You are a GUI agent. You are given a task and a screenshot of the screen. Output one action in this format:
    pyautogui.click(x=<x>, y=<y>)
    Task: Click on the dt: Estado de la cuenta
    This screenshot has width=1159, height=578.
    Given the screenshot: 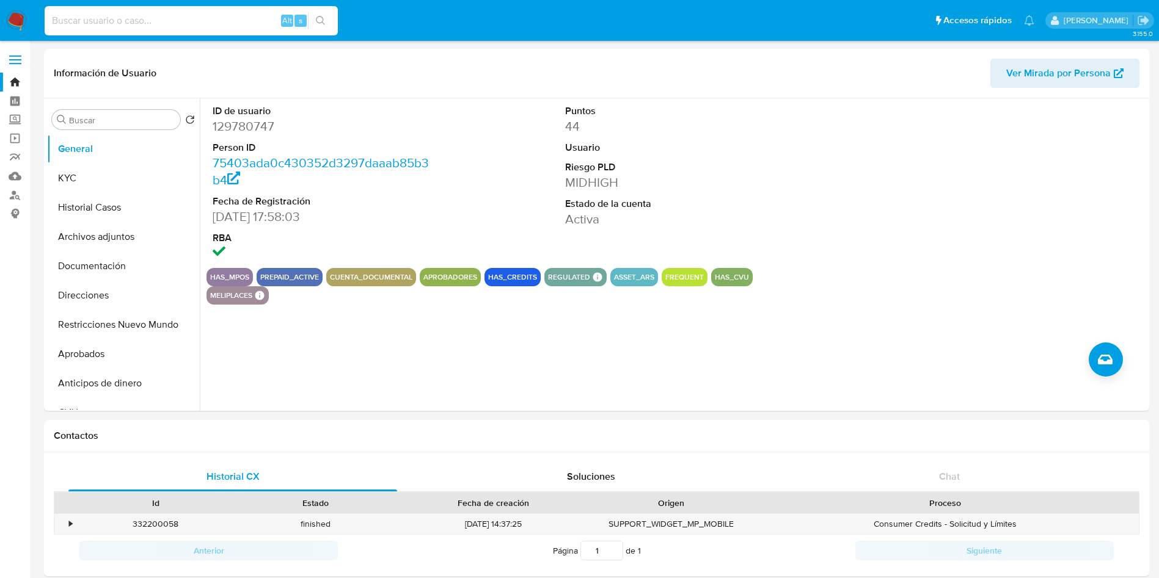 What is the action you would take?
    pyautogui.click(x=676, y=204)
    